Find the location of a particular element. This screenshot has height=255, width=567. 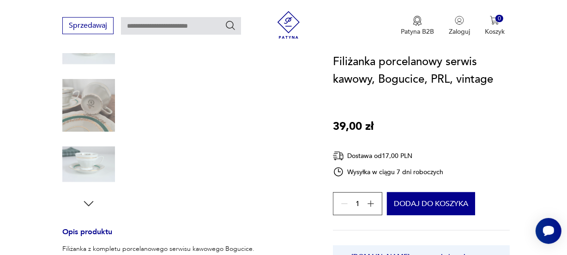

img: Ikona koszyka is located at coordinates (495, 20).